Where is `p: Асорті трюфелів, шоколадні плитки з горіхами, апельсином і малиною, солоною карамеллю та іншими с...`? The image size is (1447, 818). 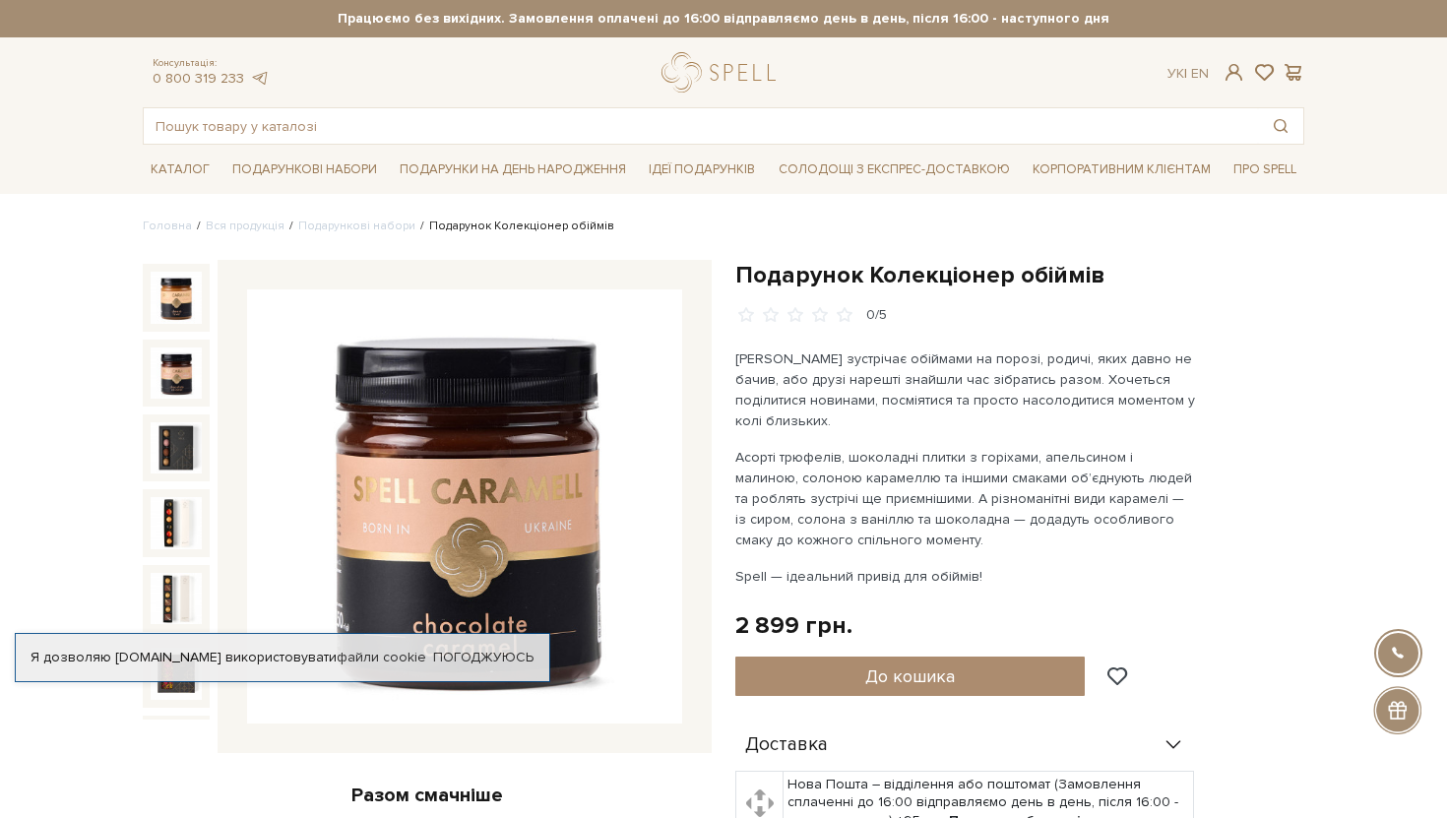 p: Асорті трюфелів, шоколадні плитки з горіхами, апельсином і малиною, солоною карамеллю та іншими с... is located at coordinates (966, 498).